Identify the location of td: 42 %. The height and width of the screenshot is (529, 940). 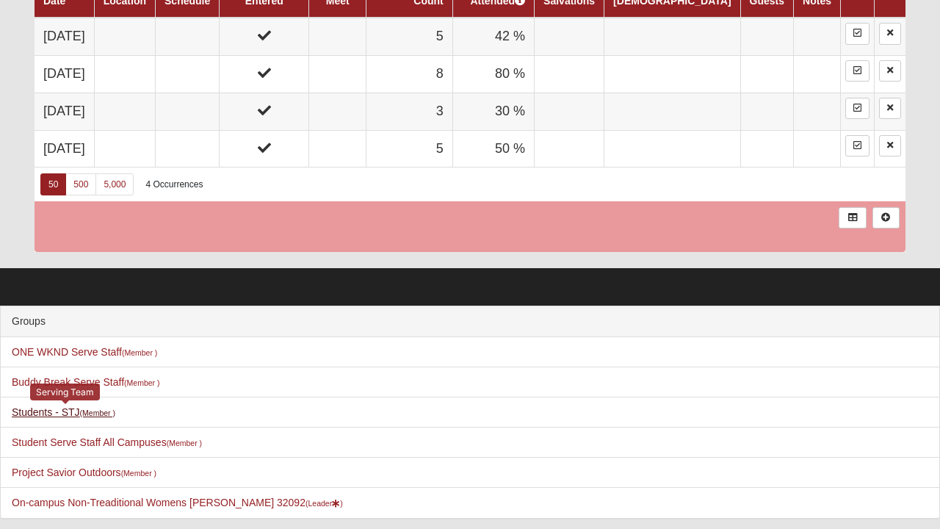
(493, 36).